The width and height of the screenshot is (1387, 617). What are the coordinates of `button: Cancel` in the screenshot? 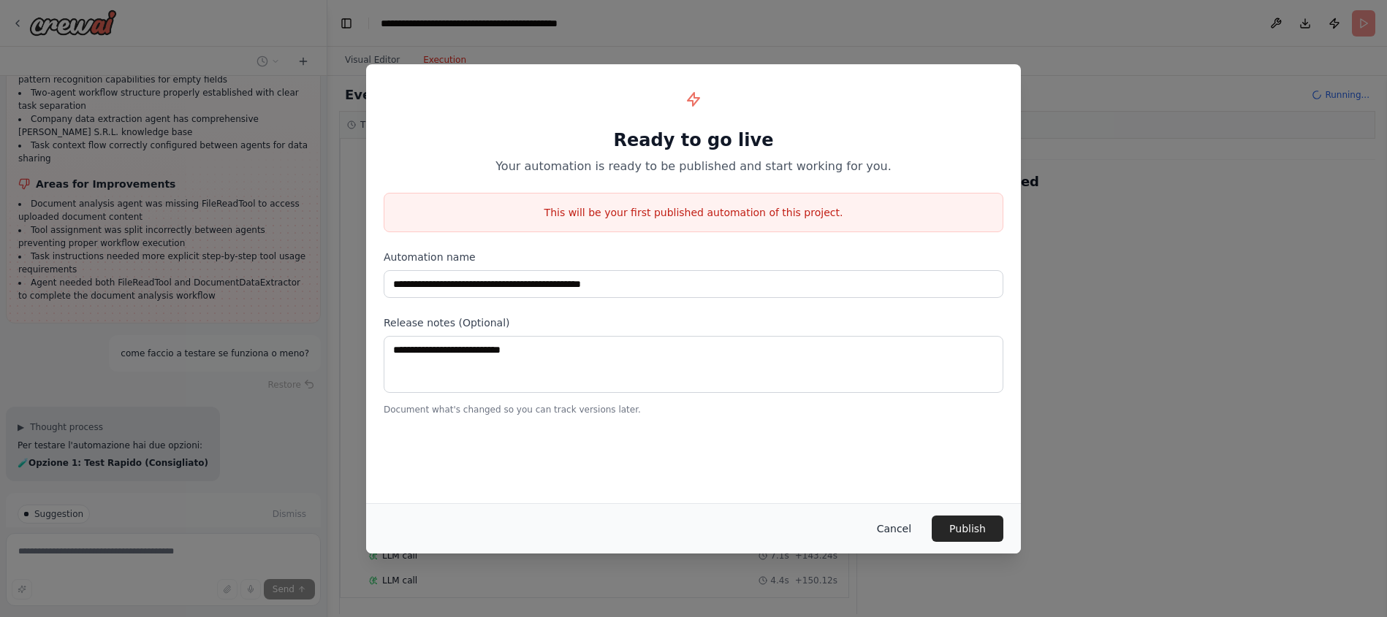 It's located at (894, 529).